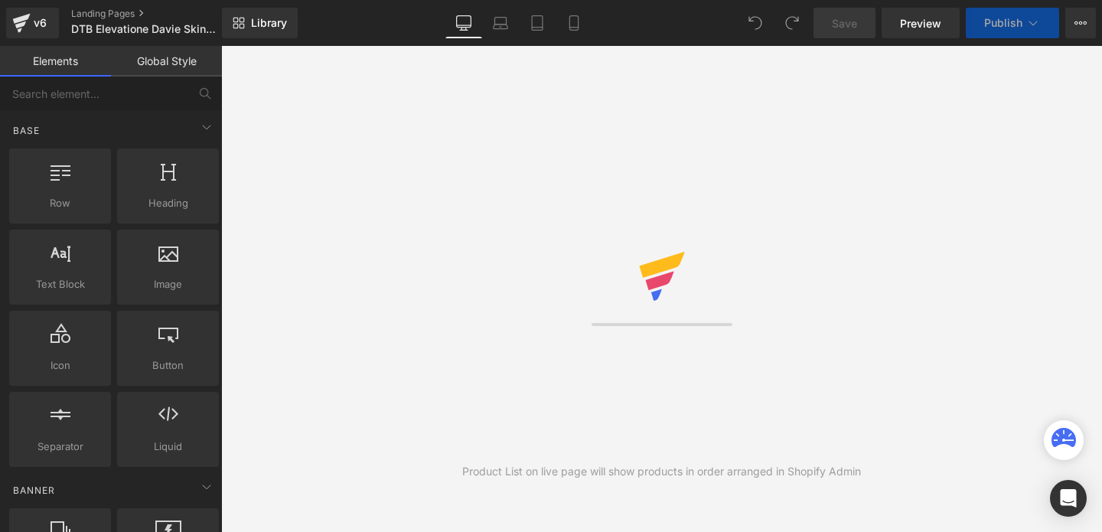  I want to click on a: v6, so click(32, 23).